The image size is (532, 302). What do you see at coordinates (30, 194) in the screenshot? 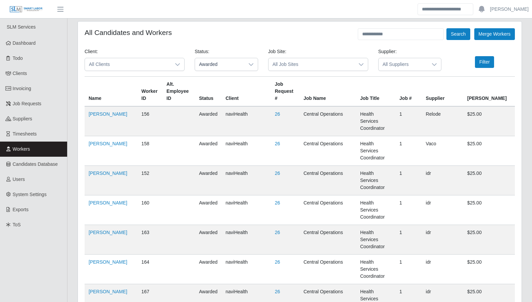
I see `span: System Settings` at bounding box center [30, 194].